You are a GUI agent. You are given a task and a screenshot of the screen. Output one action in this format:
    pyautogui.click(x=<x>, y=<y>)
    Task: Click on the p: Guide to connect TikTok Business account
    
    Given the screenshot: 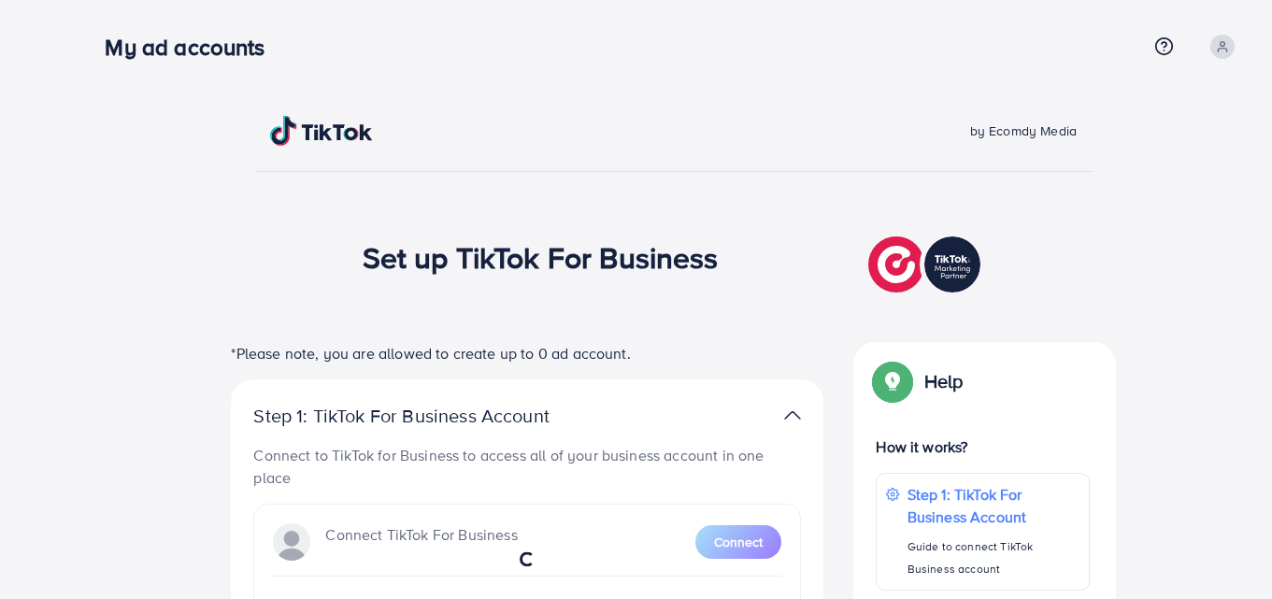 What is the action you would take?
    pyautogui.click(x=994, y=558)
    